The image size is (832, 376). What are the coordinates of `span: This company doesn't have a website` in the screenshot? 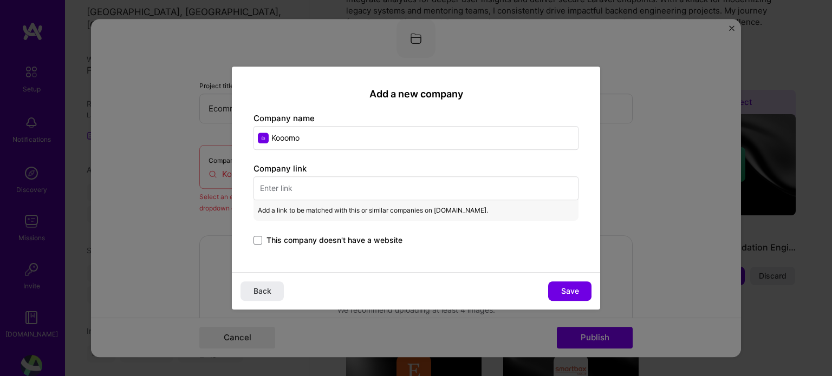 It's located at (334, 240).